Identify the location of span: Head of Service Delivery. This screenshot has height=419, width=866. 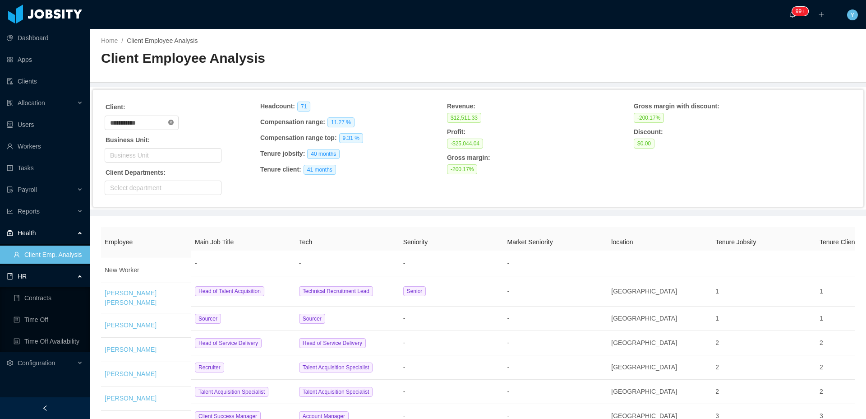
(332, 343).